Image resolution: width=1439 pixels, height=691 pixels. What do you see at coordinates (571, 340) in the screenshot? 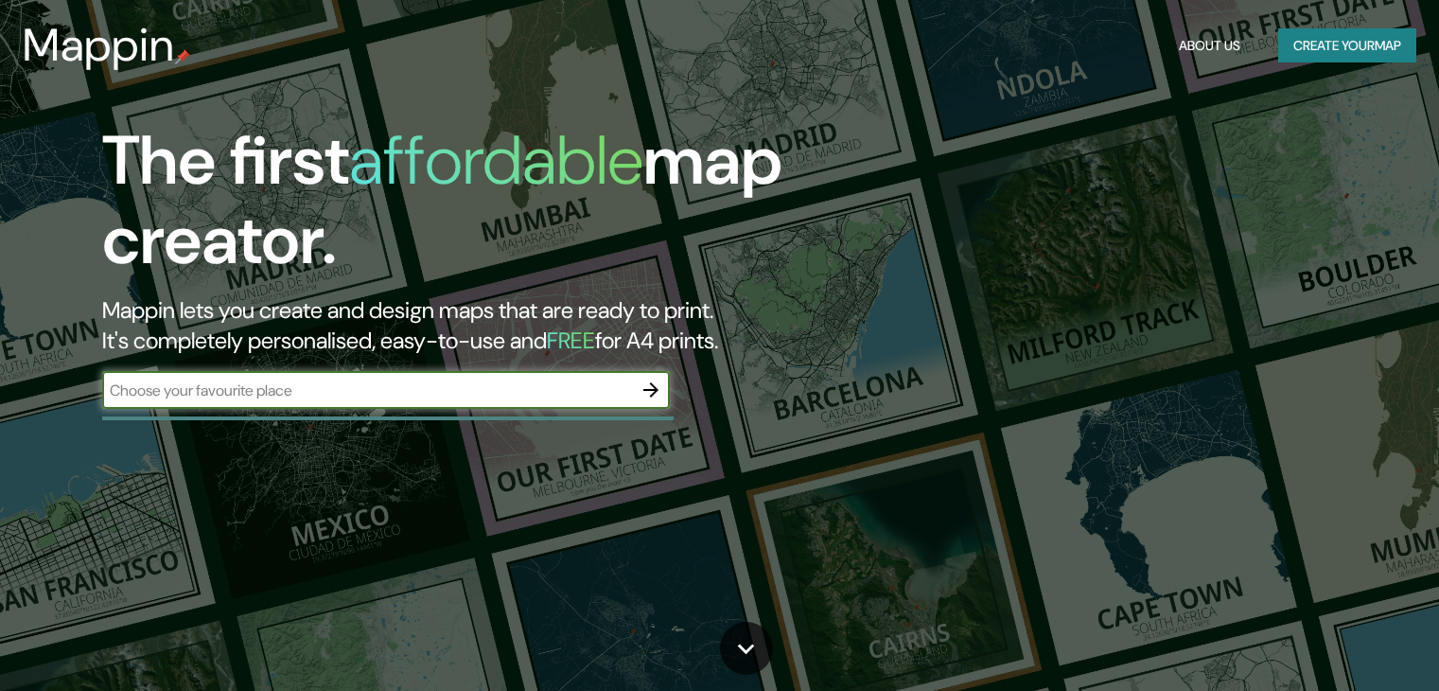
I see `h5: FREE` at bounding box center [571, 340].